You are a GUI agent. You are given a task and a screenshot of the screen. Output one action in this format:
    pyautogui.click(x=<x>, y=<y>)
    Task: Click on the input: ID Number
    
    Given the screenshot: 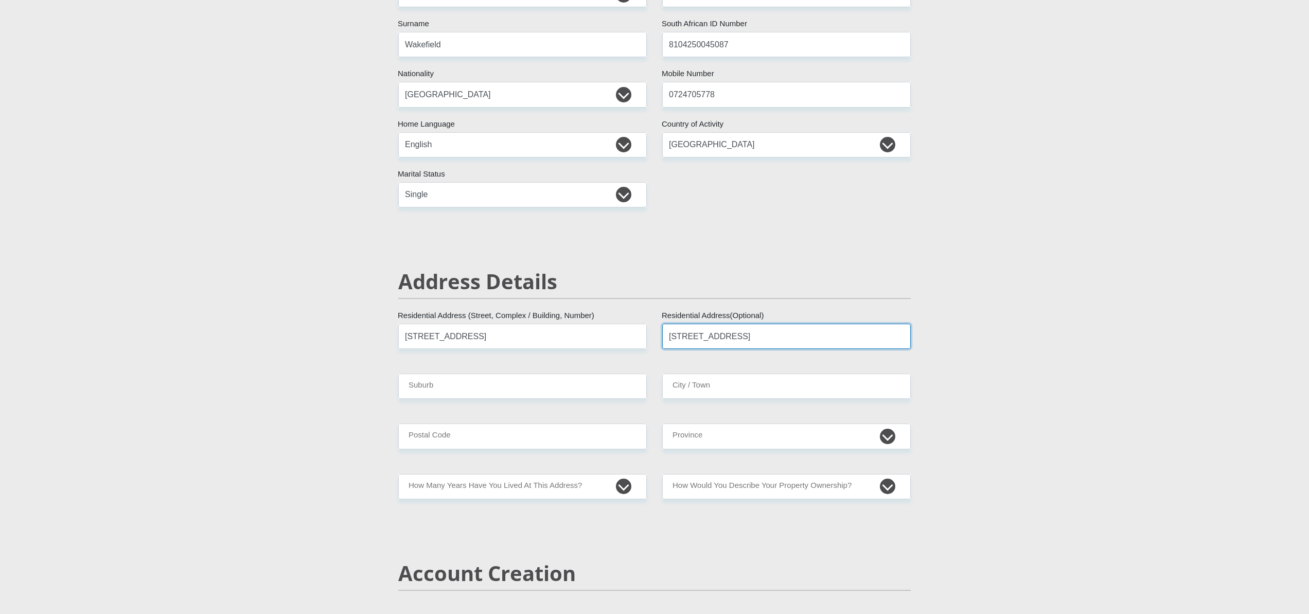 What is the action you would take?
    pyautogui.click(x=786, y=44)
    